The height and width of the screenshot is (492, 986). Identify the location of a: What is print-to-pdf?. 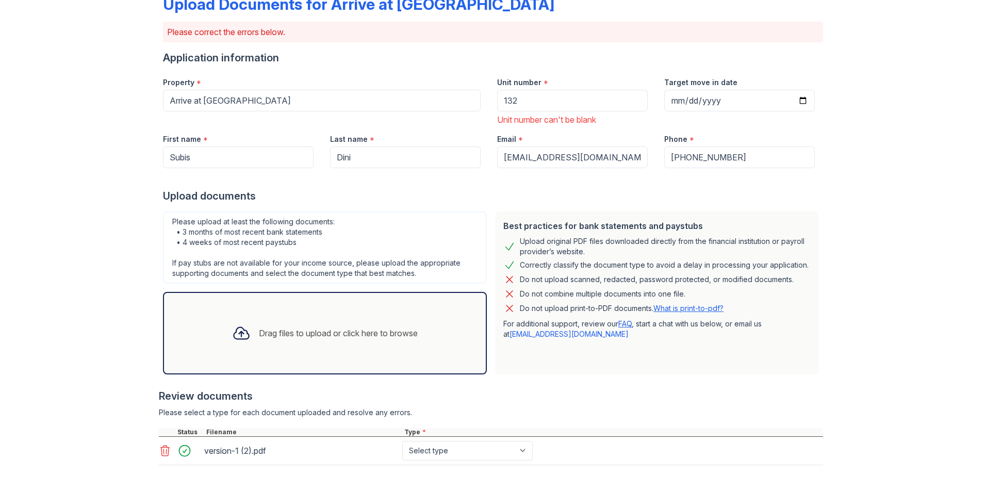
(689, 308).